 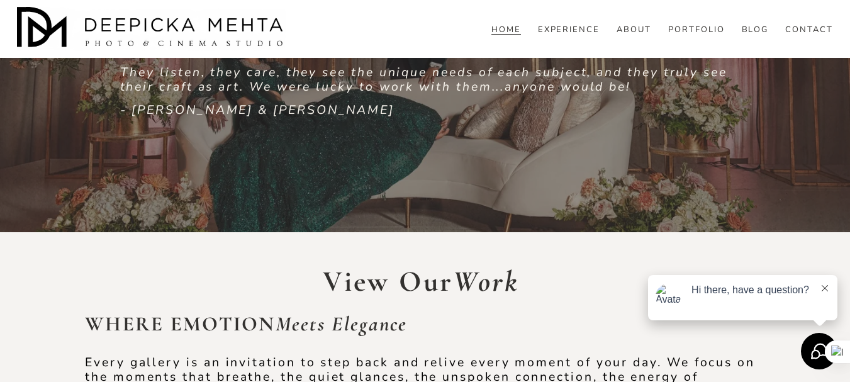 What do you see at coordinates (341, 323) in the screenshot?
I see `em: Meets Elegance` at bounding box center [341, 323].